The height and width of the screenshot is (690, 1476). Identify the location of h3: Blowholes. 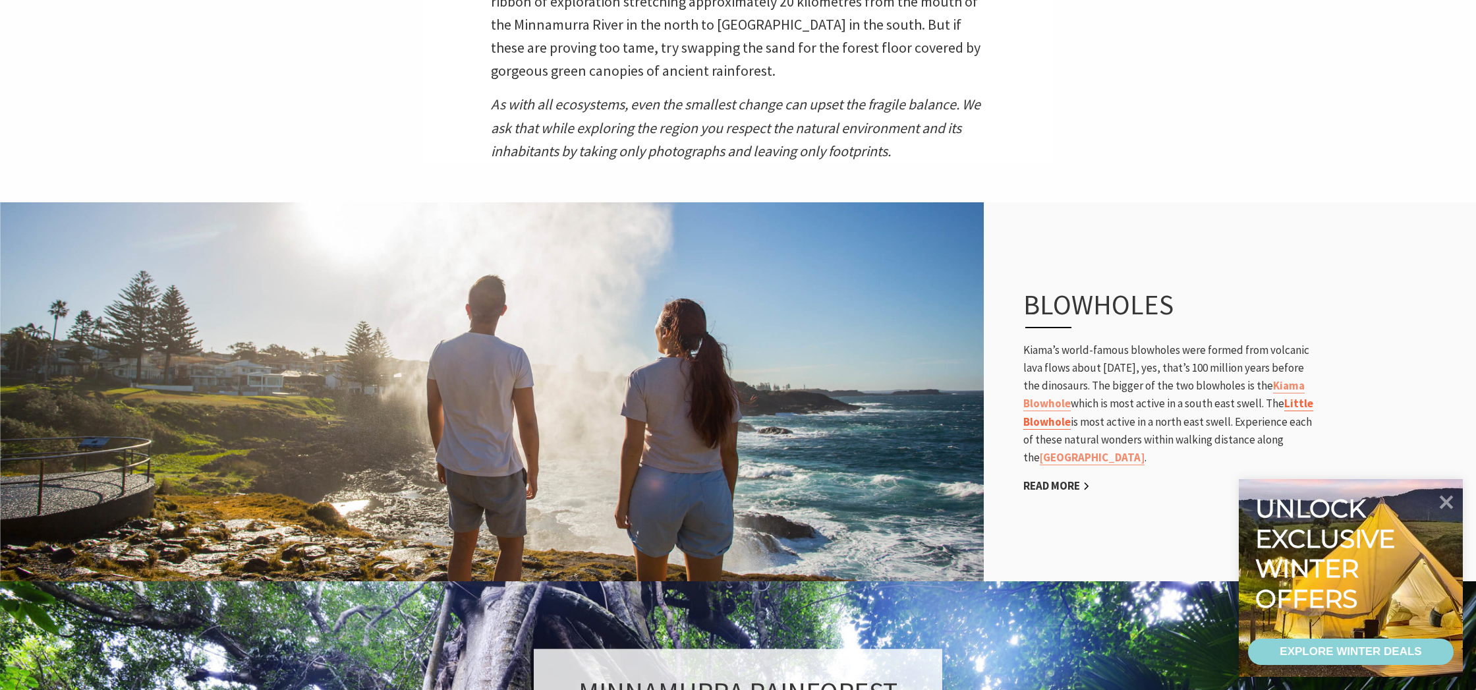
(1154, 308).